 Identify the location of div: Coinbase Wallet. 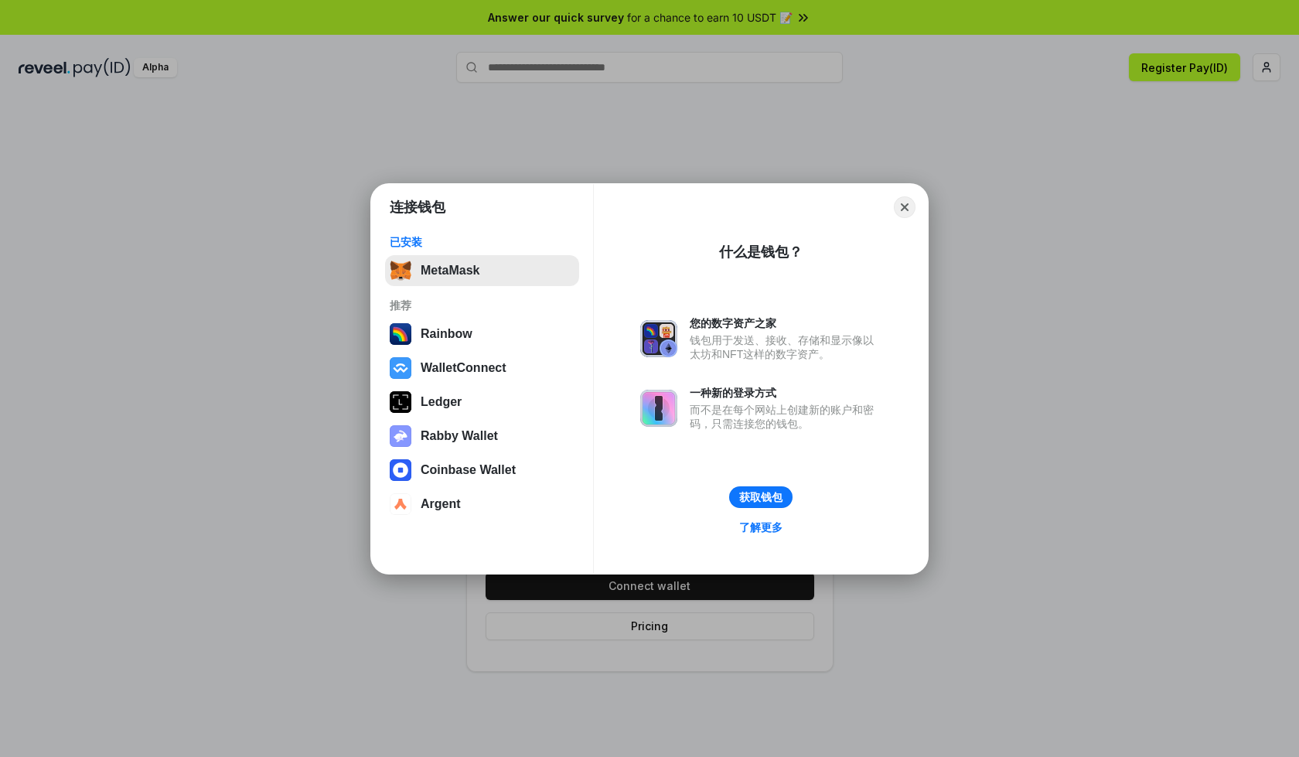
(468, 470).